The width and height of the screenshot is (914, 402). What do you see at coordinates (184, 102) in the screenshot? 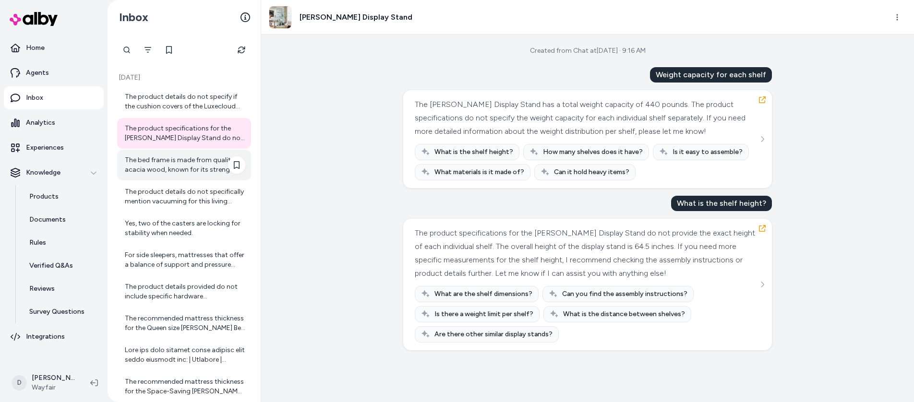
I see `a: The product details do not specify if the cushion covers of the Luxecloud Modular Sectional are m...` at bounding box center [184, 102].